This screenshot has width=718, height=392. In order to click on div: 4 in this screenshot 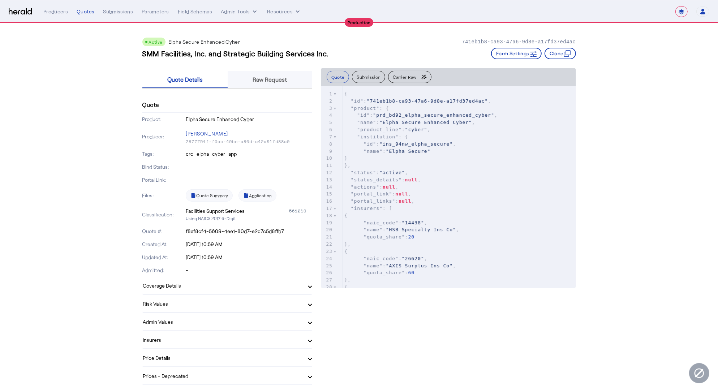, I will do `click(327, 115)`.